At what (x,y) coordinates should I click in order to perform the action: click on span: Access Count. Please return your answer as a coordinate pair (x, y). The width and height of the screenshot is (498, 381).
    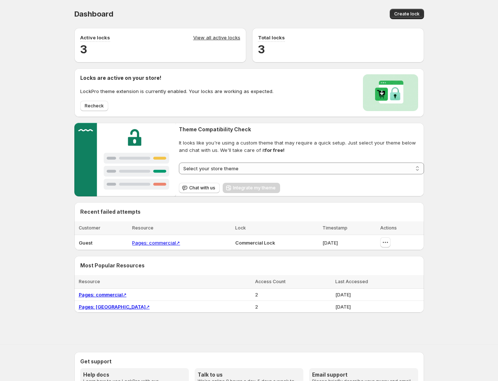
    Looking at the image, I should click on (270, 281).